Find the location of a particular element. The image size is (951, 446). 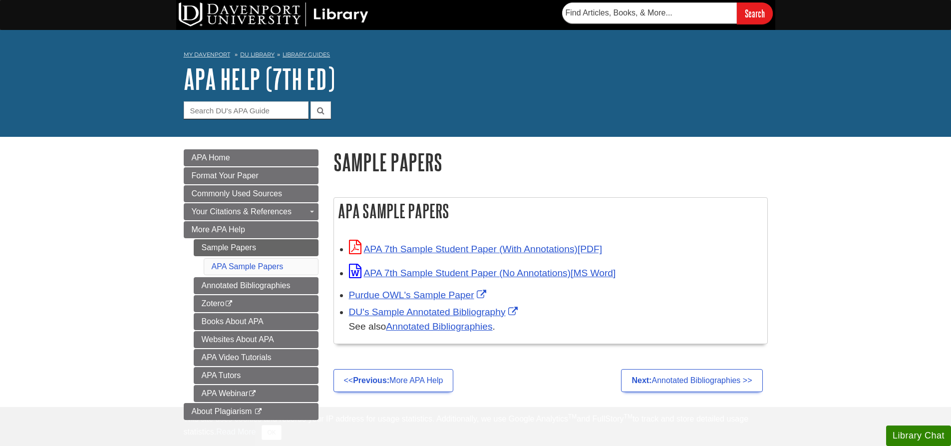

div: See also . is located at coordinates (556, 327).